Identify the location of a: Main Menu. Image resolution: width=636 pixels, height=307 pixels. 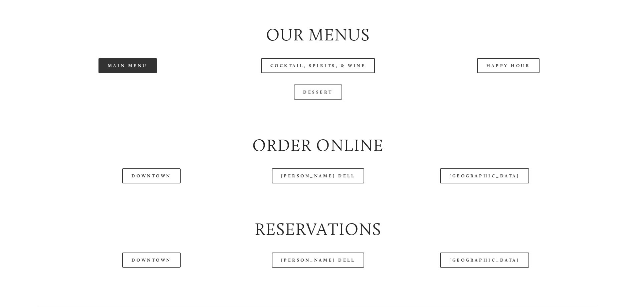
(128, 65).